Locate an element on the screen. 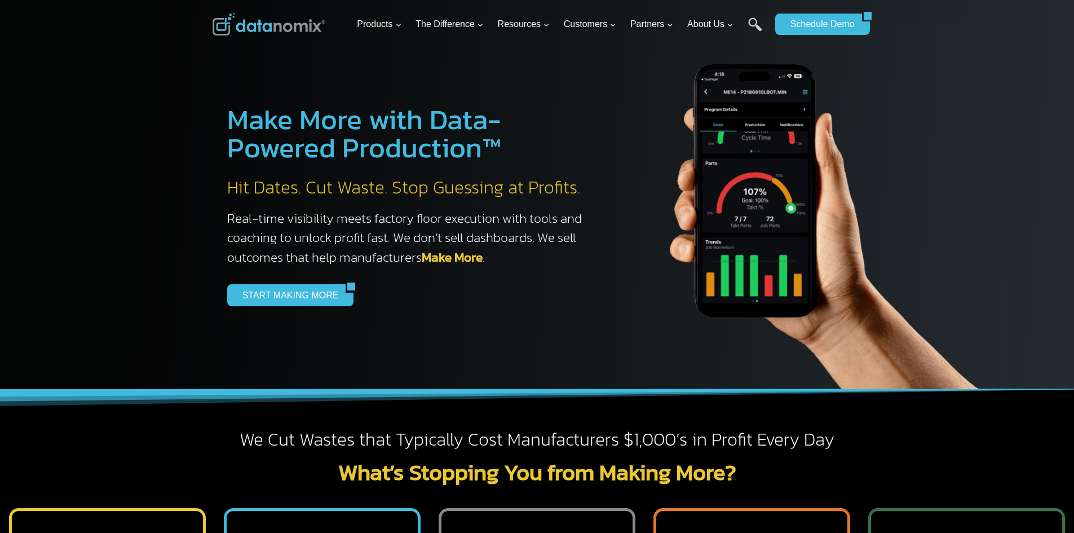 This screenshot has height=533, width=1074. a: Make More is located at coordinates (452, 257).